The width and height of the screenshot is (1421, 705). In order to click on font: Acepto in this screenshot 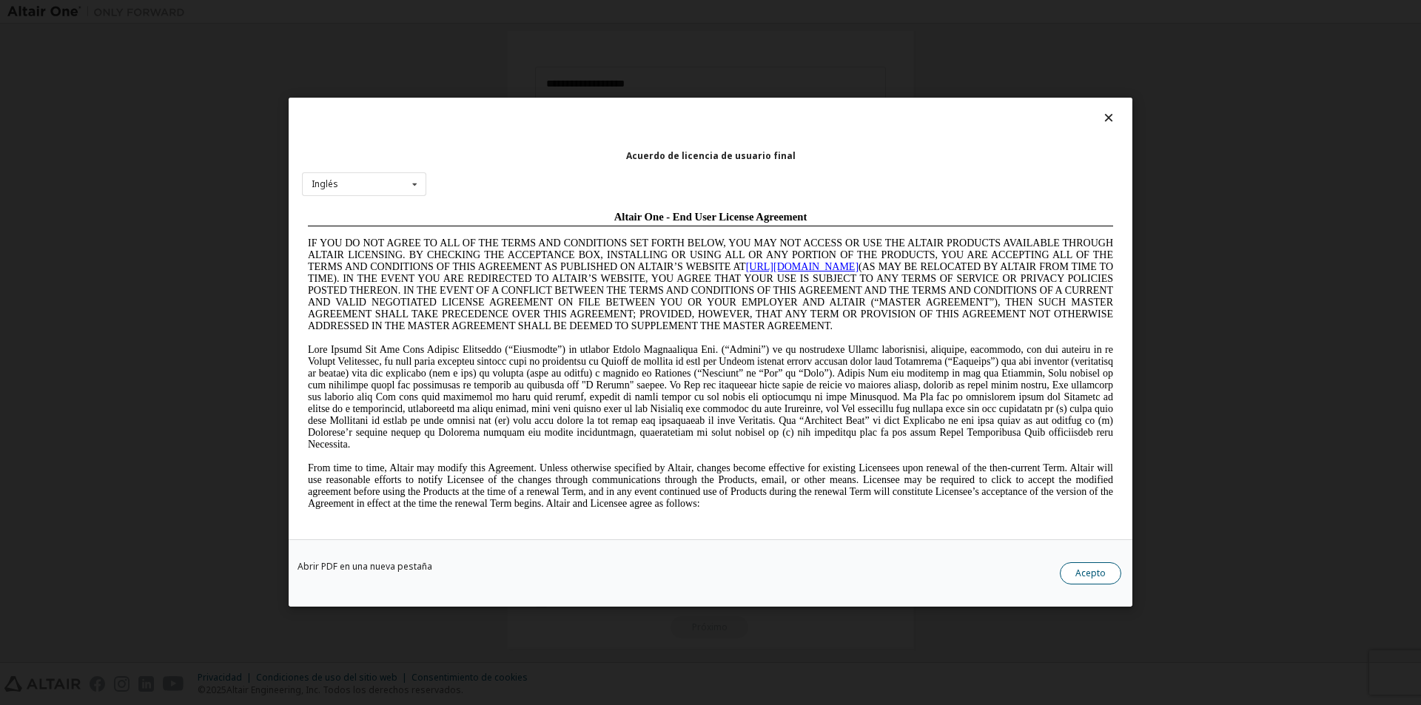, I will do `click(1090, 574)`.